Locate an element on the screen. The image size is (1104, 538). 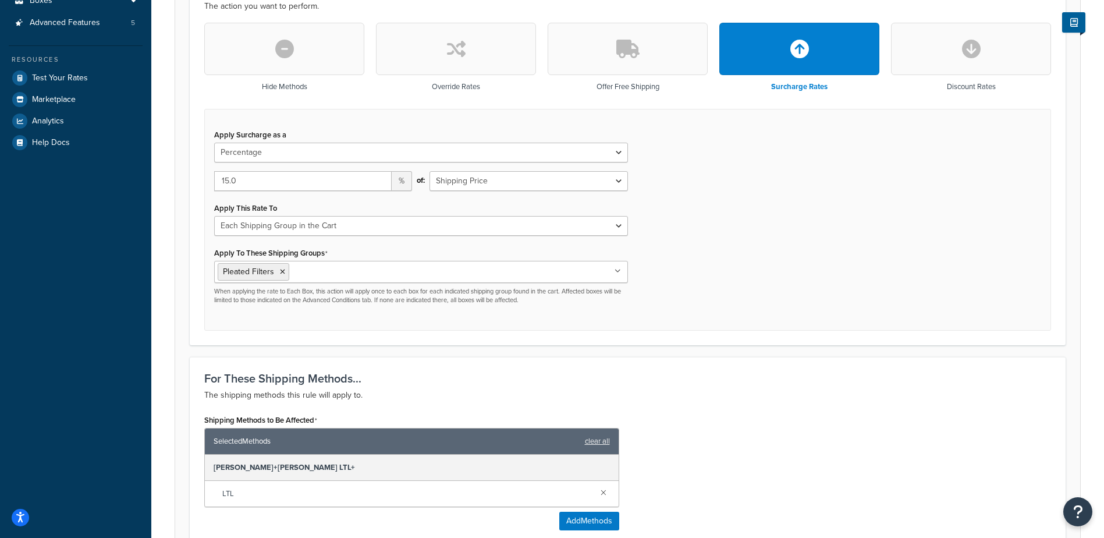
h3: Override Rates is located at coordinates (456, 87).